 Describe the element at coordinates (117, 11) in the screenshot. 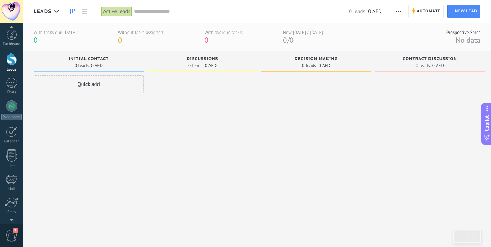

I see `div: Active leads` at that location.